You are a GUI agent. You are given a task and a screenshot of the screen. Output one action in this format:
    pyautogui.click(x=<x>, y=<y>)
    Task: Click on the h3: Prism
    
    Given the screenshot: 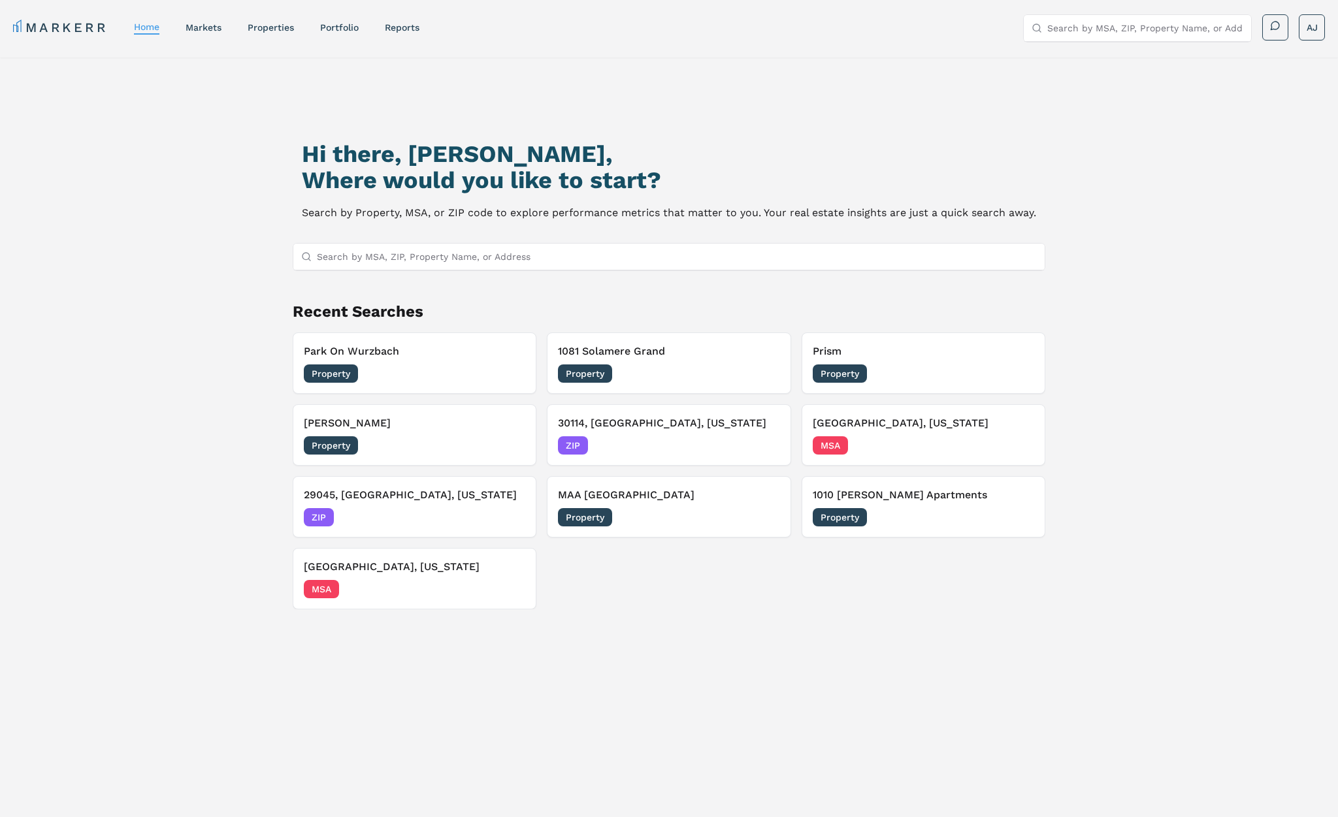 What is the action you would take?
    pyautogui.click(x=923, y=351)
    